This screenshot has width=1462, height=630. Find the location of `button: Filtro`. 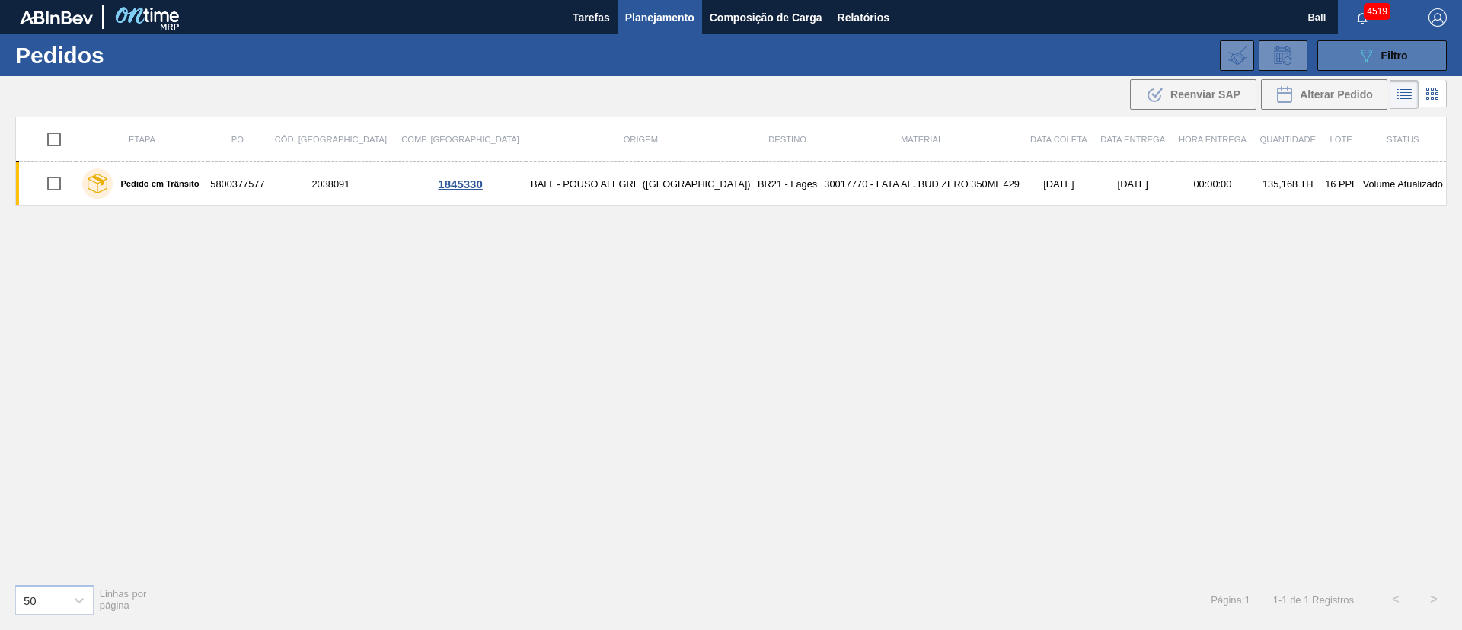

button: Filtro is located at coordinates (1382, 56).